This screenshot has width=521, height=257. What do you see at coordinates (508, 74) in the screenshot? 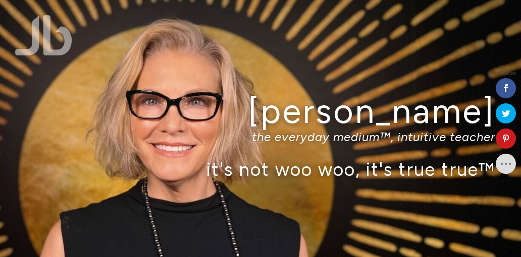
I see `span: Shares` at bounding box center [508, 74].